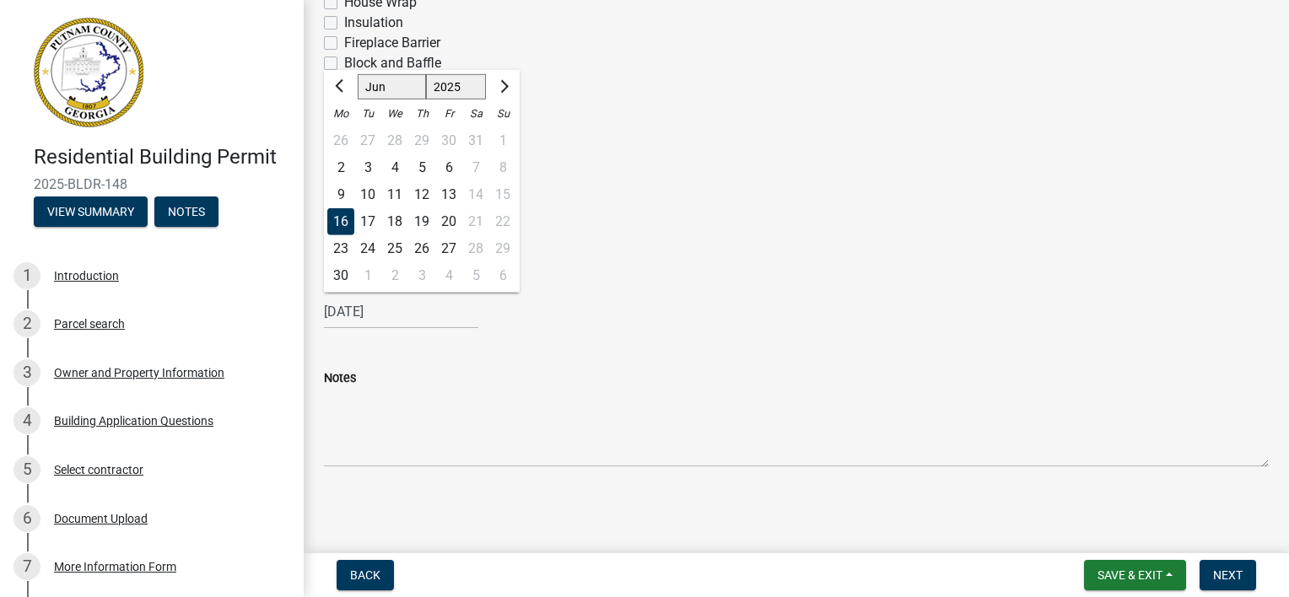  I want to click on div: 25, so click(395, 249).